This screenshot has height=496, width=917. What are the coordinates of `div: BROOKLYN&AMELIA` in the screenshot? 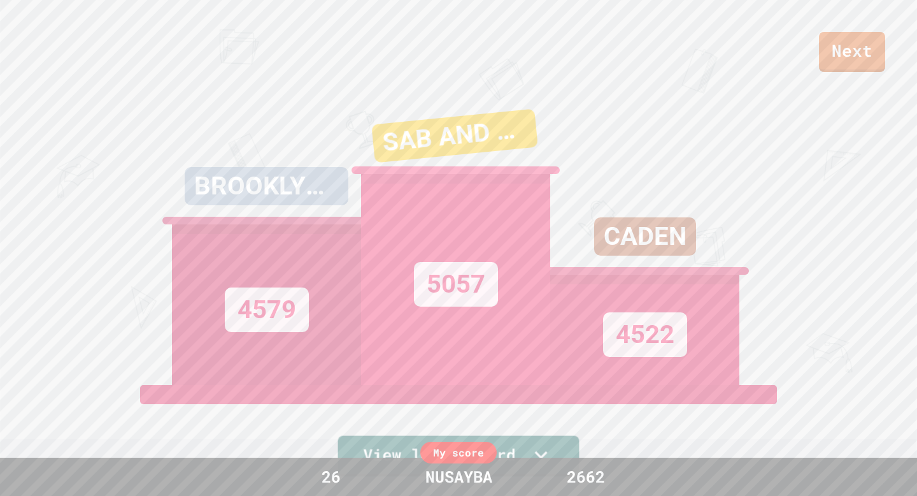 It's located at (266, 186).